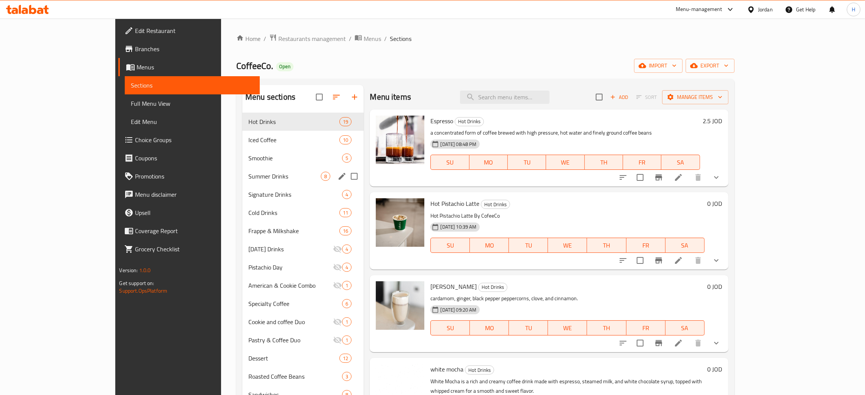  I want to click on button: Branch-specific-item, so click(659, 261).